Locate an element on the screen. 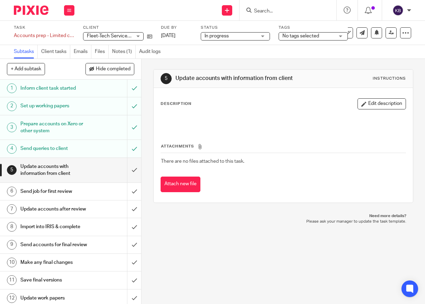  span: There are no files attached to this task. is located at coordinates (202, 161).